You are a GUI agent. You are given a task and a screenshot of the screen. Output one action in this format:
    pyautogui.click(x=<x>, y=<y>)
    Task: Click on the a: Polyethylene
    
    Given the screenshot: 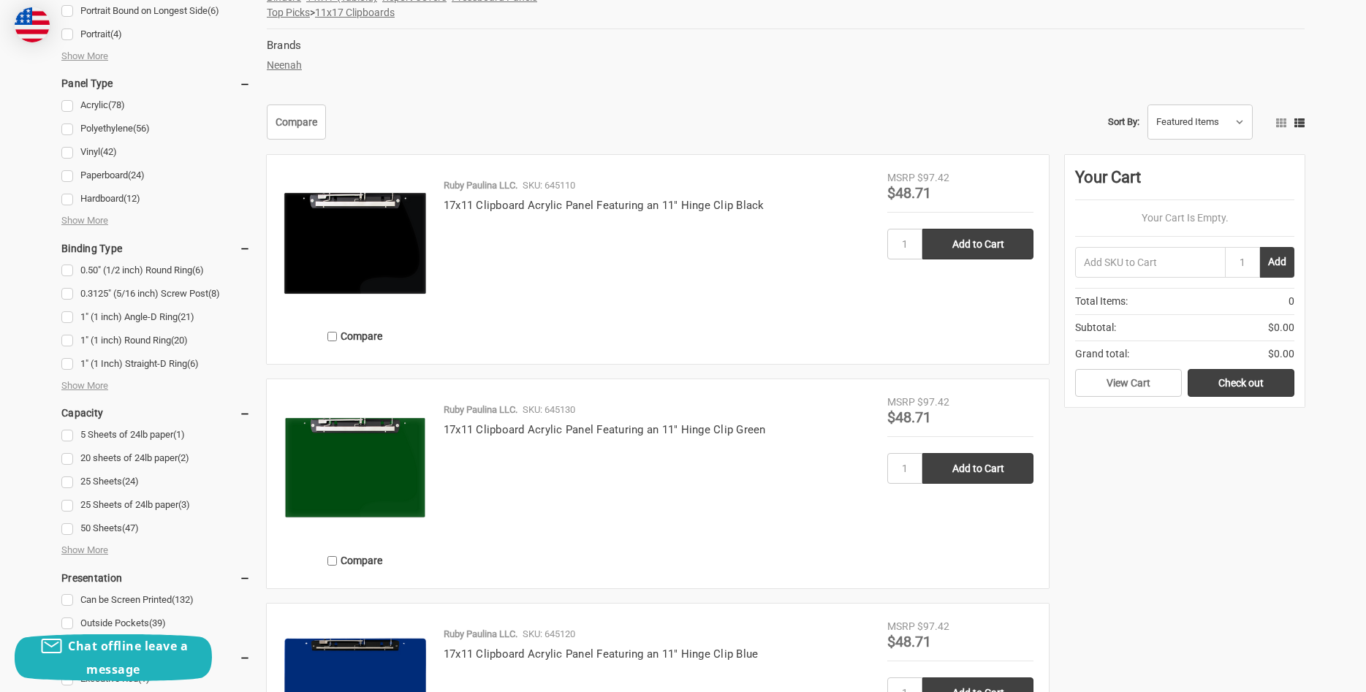 What is the action you would take?
    pyautogui.click(x=156, y=129)
    